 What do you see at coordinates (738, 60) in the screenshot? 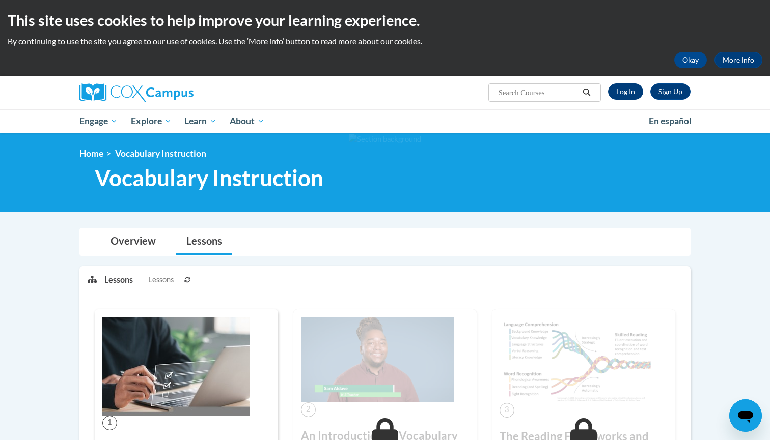
I see `a: More Info` at bounding box center [738, 60].